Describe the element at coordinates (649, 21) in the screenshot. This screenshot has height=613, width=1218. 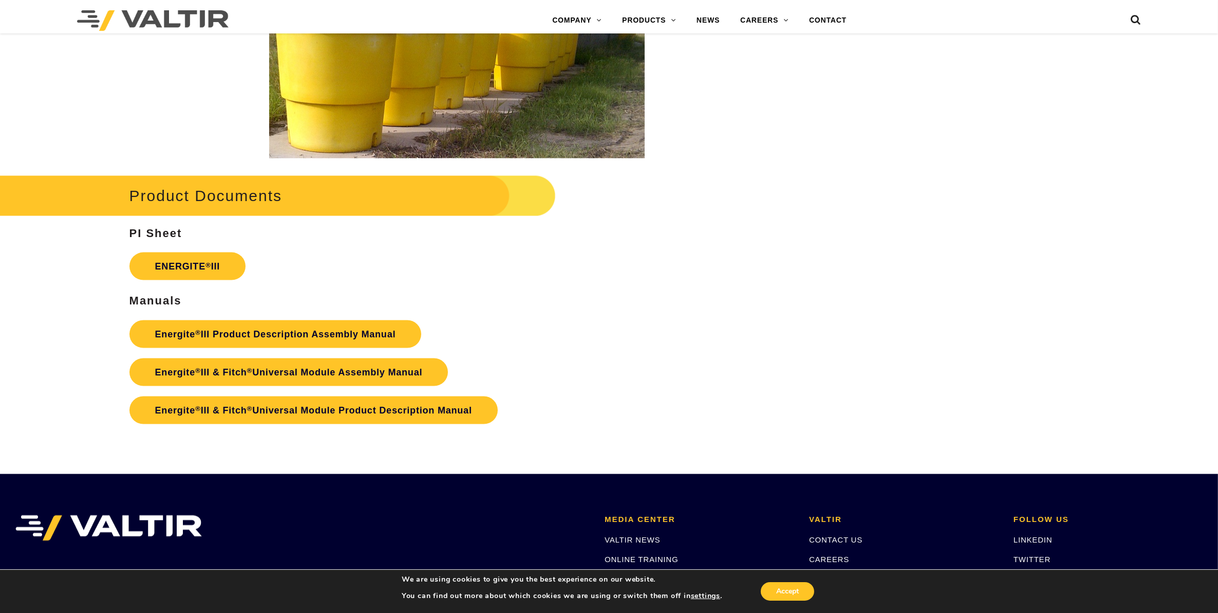
I see `a: PRODUCTS` at that location.